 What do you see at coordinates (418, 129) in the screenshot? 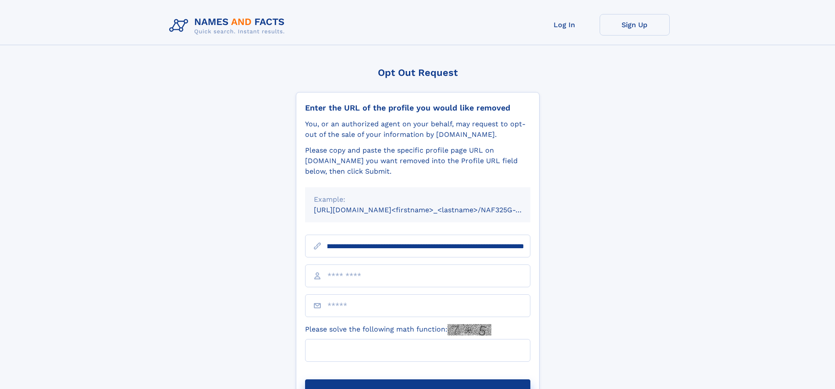
I see `div: You, or an authorized agent on your behalf, may request to opt-out of the sale of your informatio...` at bounding box center [418, 129].